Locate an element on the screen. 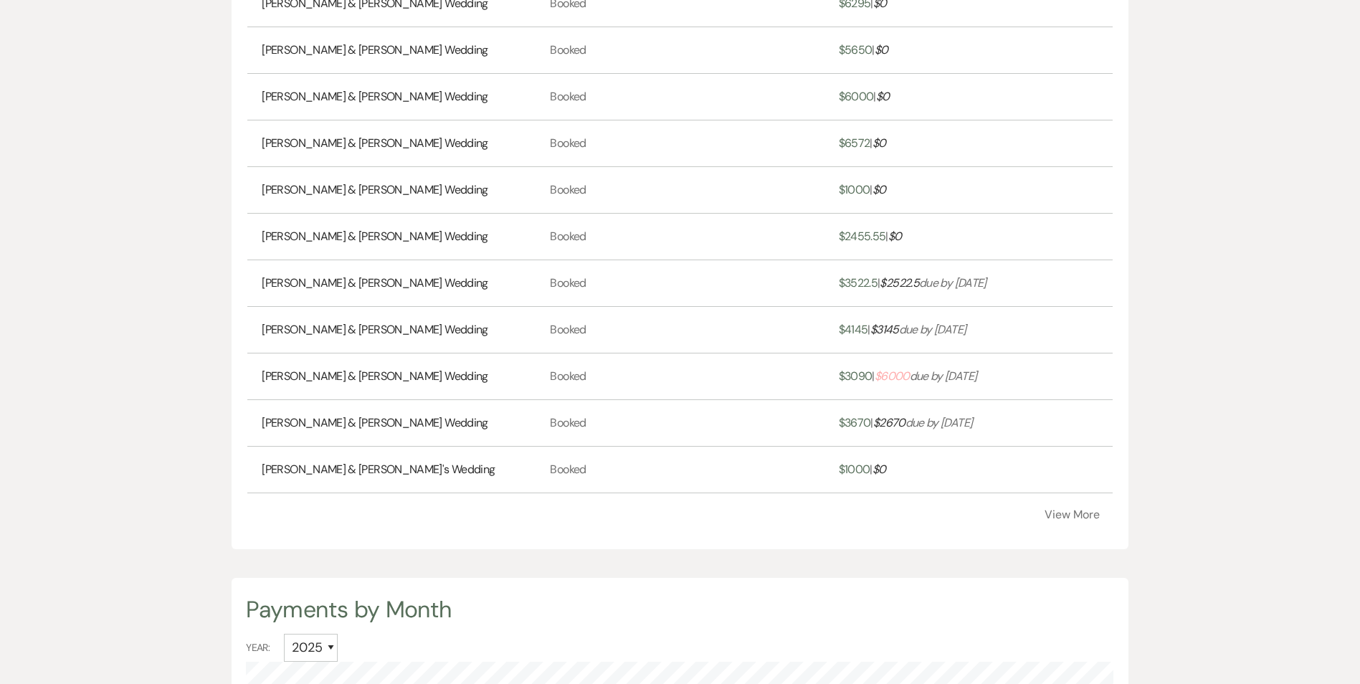  span: $ 2670 is located at coordinates (889, 422).